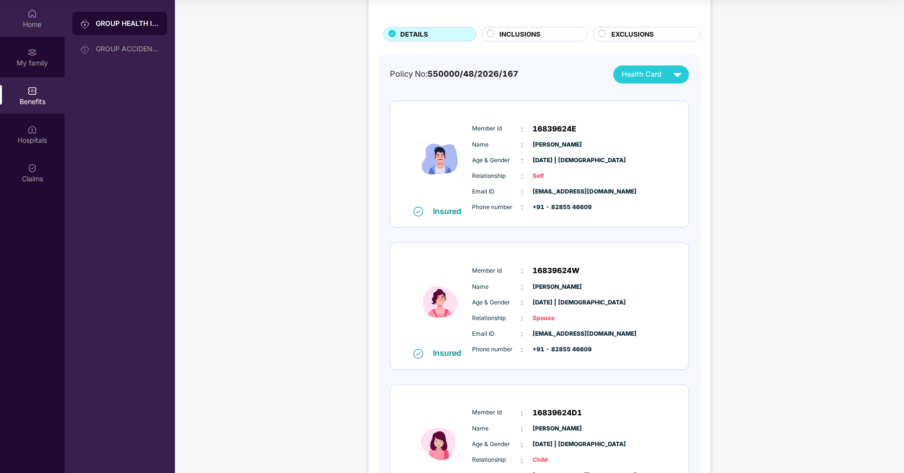  Describe the element at coordinates (557, 318) in the screenshot. I see `span: Spouse` at that location.